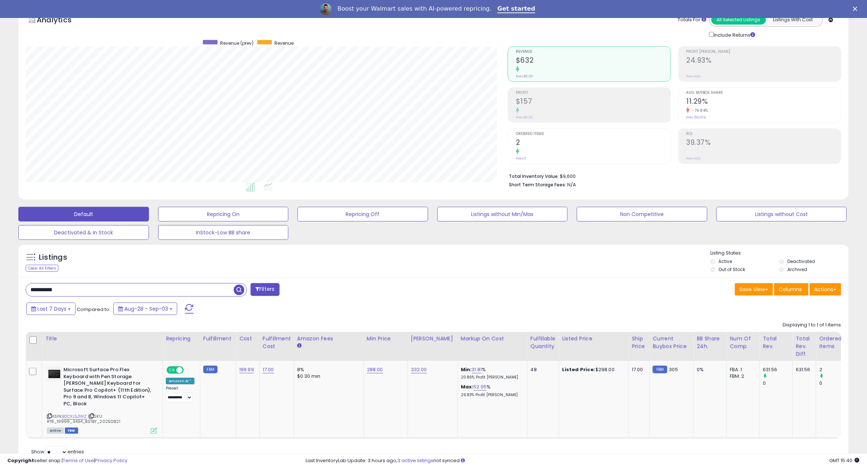 Image resolution: width=867 pixels, height=468 pixels. Describe the element at coordinates (857, 9) in the screenshot. I see `div: Close` at that location.